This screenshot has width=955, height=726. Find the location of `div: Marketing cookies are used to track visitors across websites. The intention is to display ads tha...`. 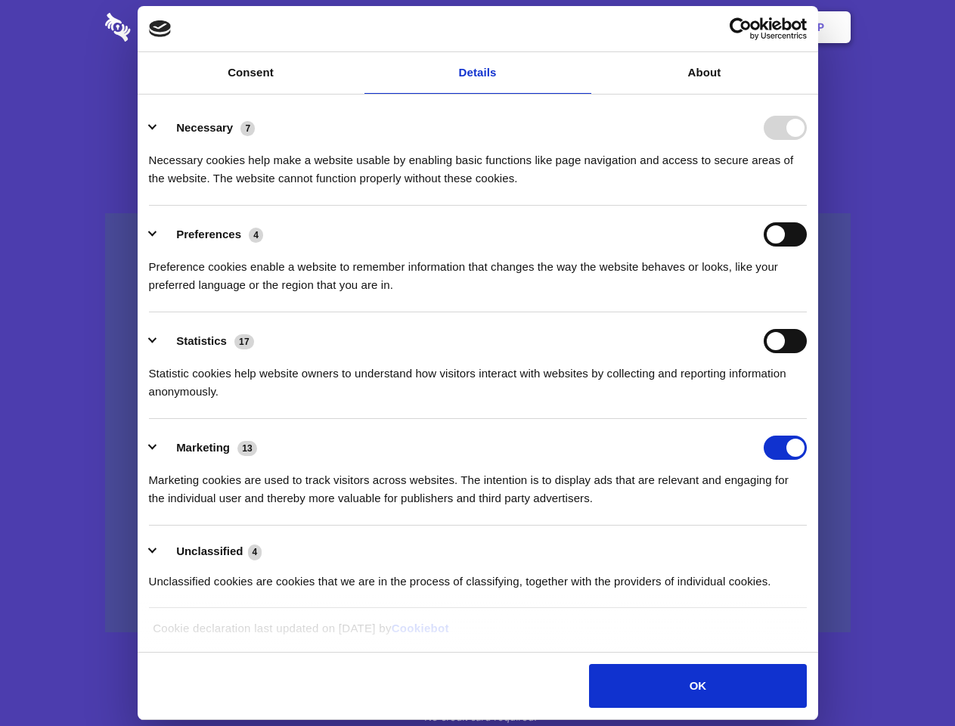

div: Marketing cookies are used to track visitors across websites. The intention is to display ads tha... is located at coordinates (478, 483).